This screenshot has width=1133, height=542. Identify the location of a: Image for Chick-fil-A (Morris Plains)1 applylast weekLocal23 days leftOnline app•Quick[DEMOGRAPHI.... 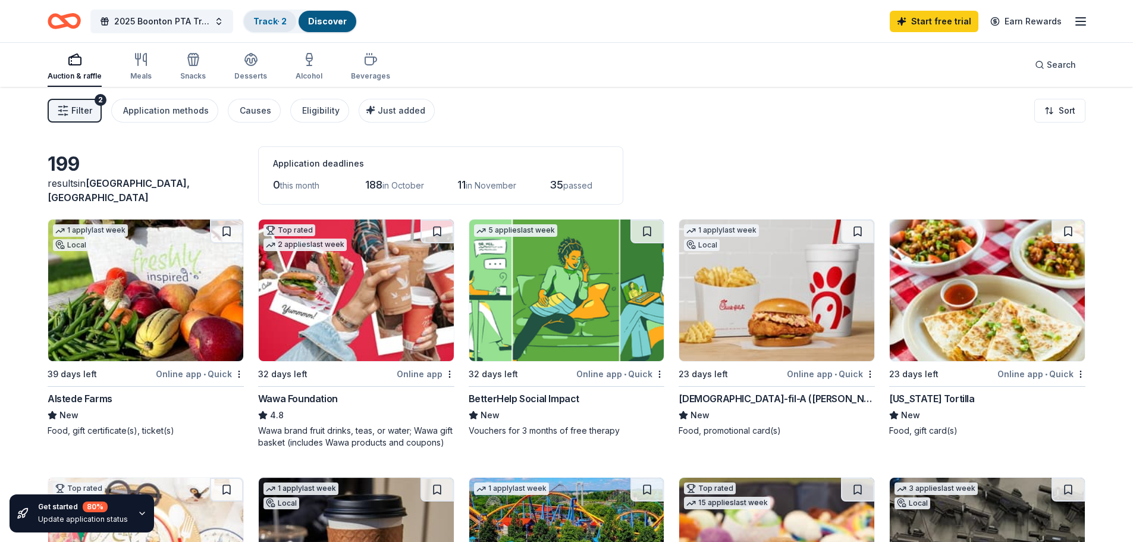
(777, 328).